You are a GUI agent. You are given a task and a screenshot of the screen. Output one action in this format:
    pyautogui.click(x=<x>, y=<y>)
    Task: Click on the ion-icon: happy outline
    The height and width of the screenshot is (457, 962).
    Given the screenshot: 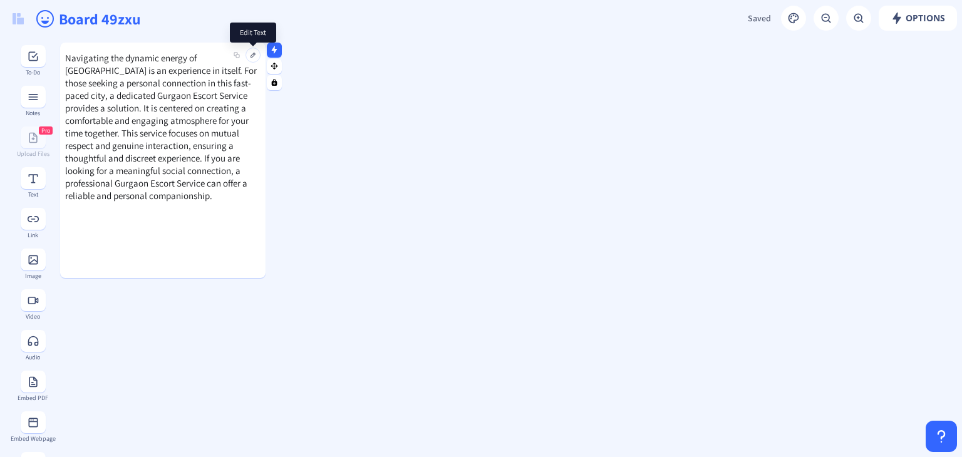 What is the action you would take?
    pyautogui.click(x=45, y=19)
    